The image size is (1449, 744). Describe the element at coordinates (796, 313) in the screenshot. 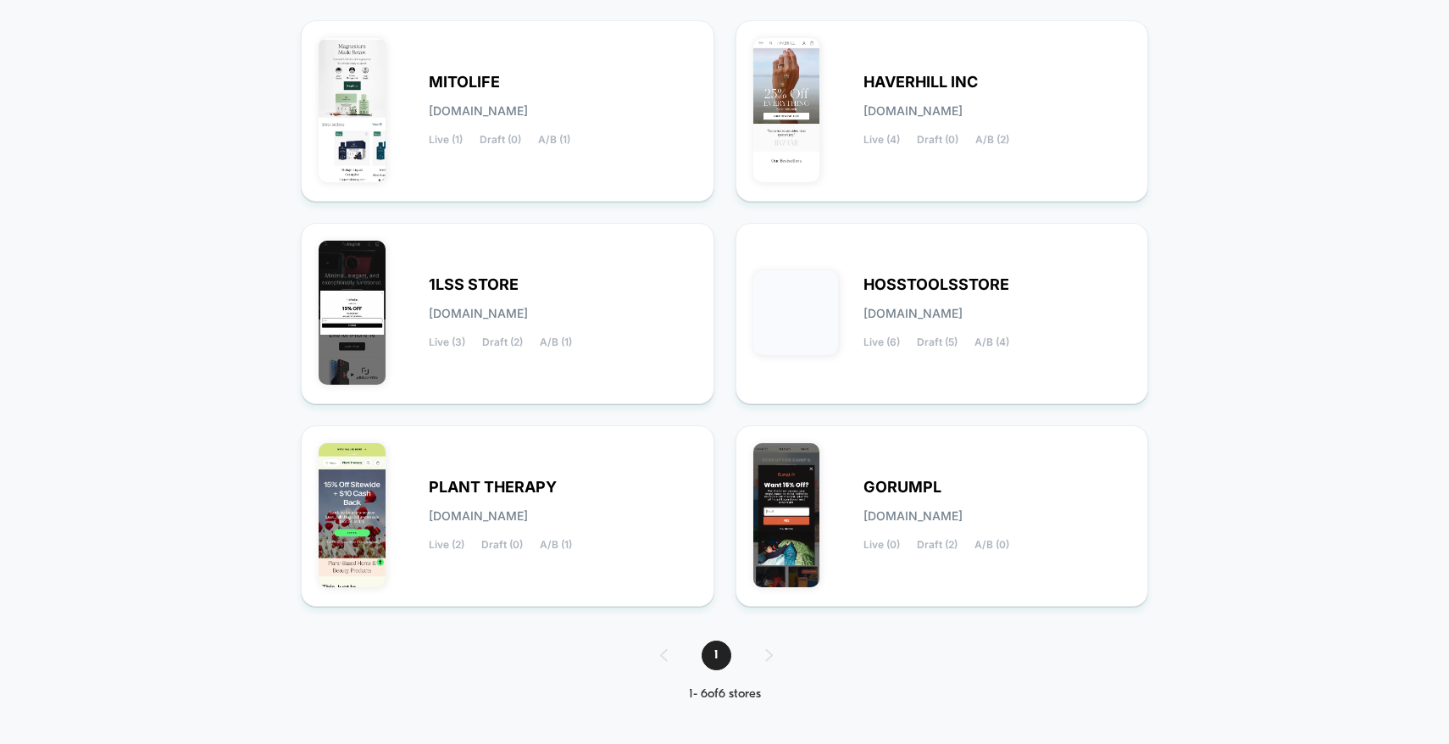

I see `img: HOSSTOOLSSTORE` at that location.